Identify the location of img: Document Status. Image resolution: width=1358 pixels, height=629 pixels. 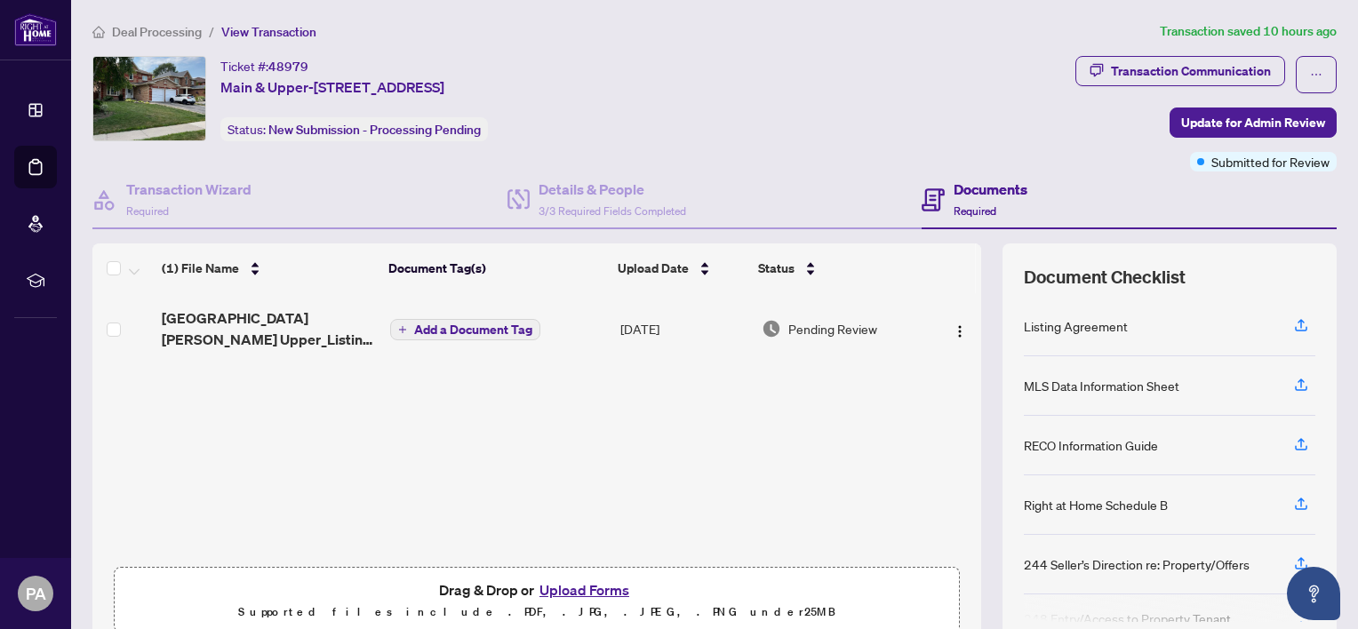
(772, 329).